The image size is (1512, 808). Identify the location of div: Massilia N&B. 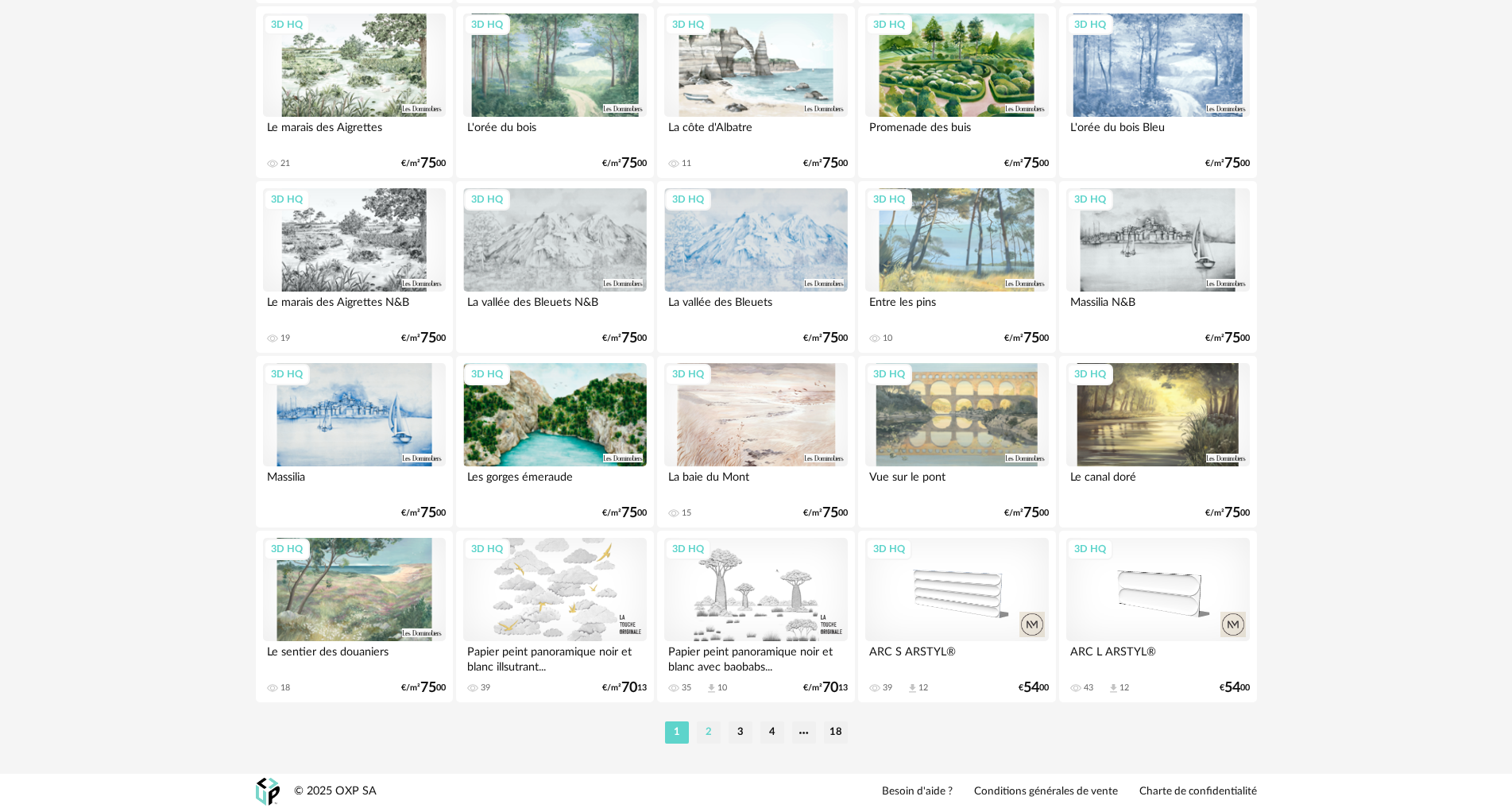
(1158, 307).